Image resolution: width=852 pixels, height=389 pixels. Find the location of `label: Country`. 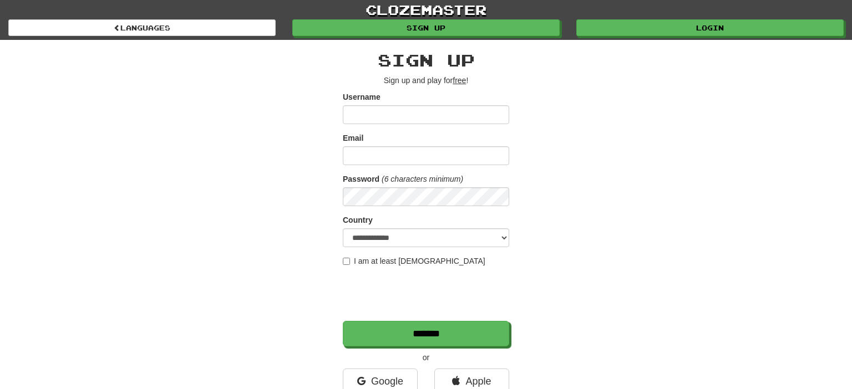

label: Country is located at coordinates (358, 220).